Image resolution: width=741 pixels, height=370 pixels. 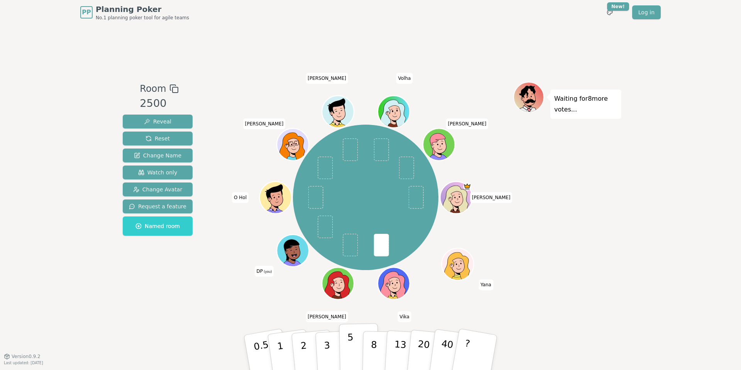 What do you see at coordinates (267, 272) in the screenshot?
I see `span: (you)` at bounding box center [267, 272].